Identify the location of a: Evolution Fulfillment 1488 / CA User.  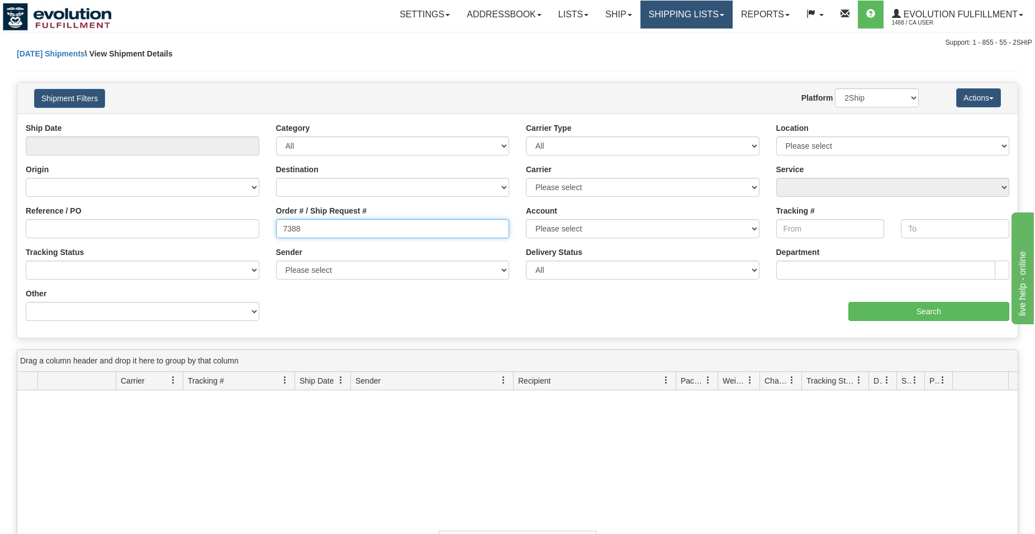
(958, 15).